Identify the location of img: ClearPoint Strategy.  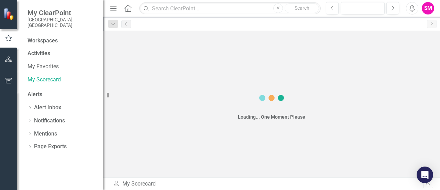
(9, 14).